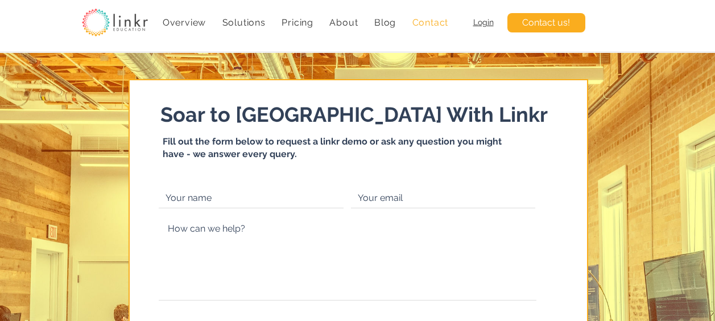 This screenshot has height=321, width=715. What do you see at coordinates (251, 198) in the screenshot?
I see `input: Your name` at bounding box center [251, 198].